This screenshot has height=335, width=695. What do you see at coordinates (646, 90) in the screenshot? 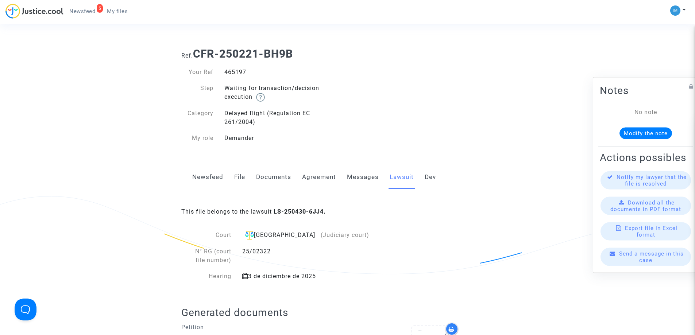
I see `h2: Notes` at bounding box center [646, 90].